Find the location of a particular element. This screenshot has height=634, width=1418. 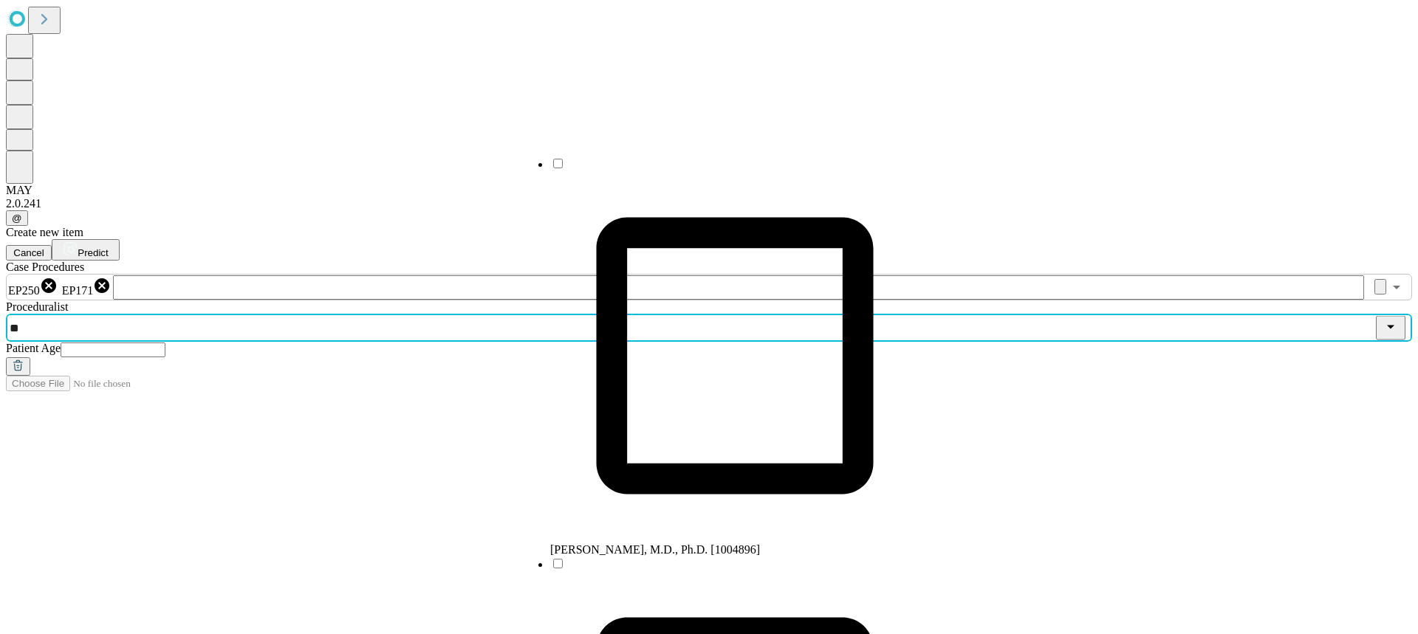

span: Scheduled Procedure is located at coordinates (45, 267).